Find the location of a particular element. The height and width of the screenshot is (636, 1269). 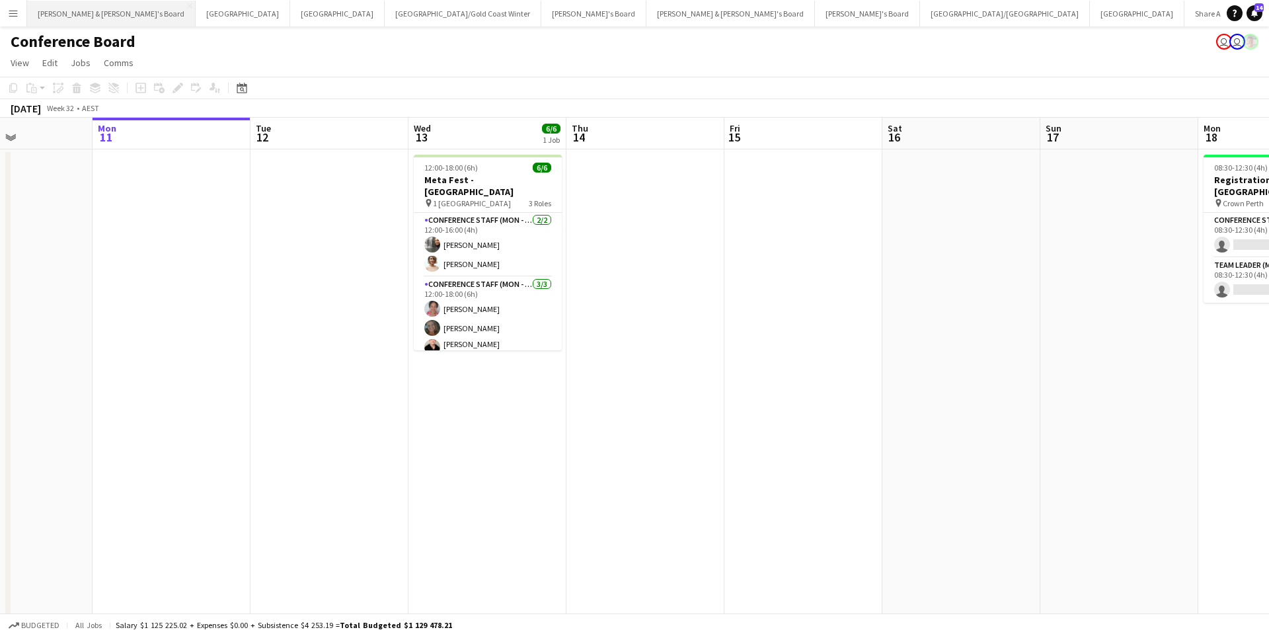

span: 15 is located at coordinates (734, 137).